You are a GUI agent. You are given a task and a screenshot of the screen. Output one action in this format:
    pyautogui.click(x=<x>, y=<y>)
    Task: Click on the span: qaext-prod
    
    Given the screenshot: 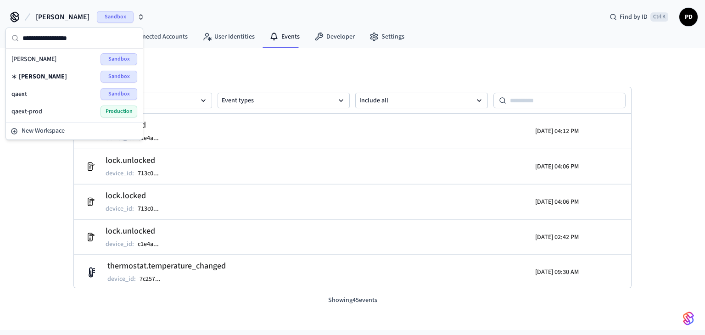 What is the action you would take?
    pyautogui.click(x=27, y=112)
    